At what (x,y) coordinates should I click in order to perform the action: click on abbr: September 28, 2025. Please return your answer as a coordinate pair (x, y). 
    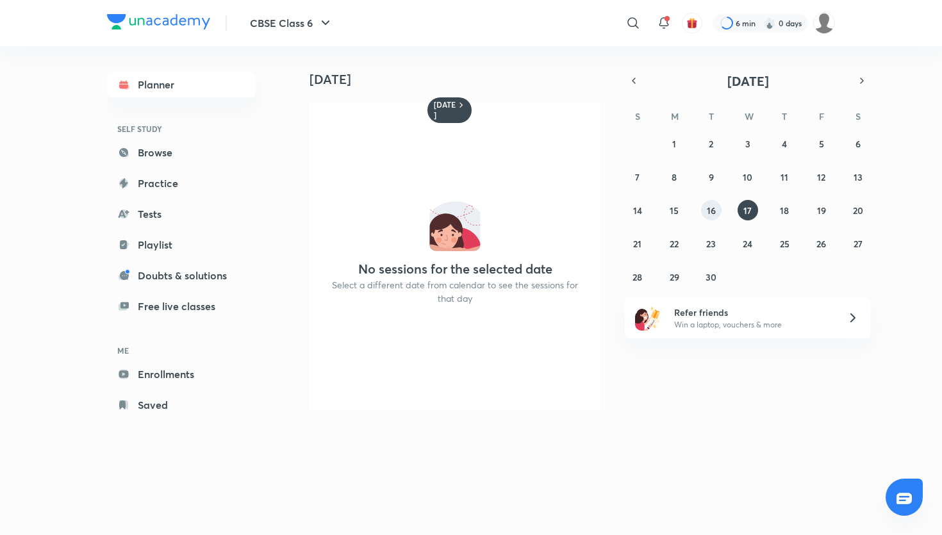
    Looking at the image, I should click on (637, 277).